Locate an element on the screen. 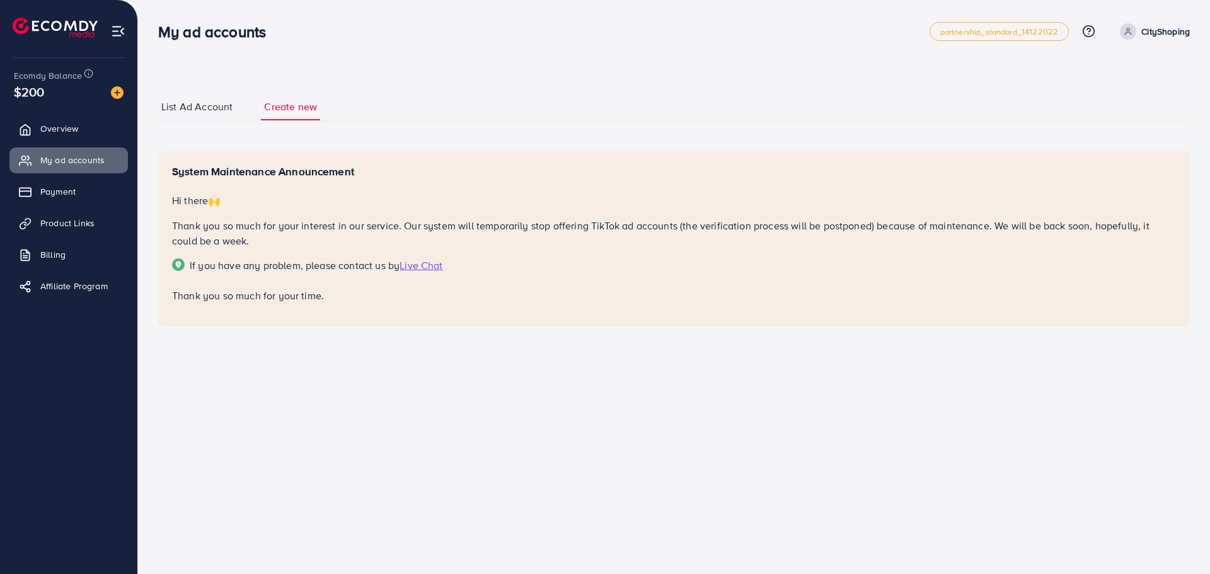 The width and height of the screenshot is (1210, 574). a: Payment is located at coordinates (69, 192).